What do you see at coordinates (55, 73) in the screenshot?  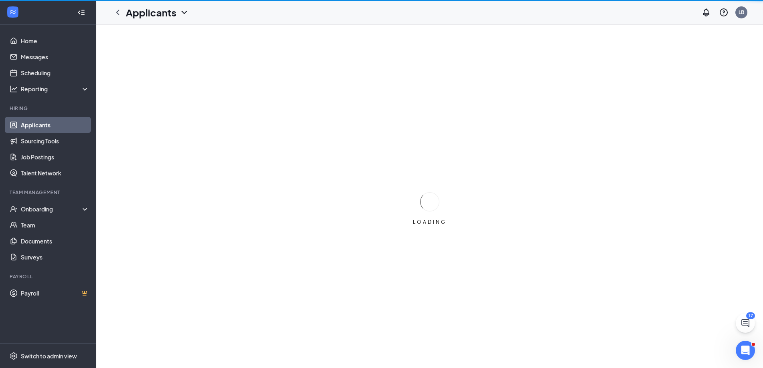 I see `a: Scheduling` at bounding box center [55, 73].